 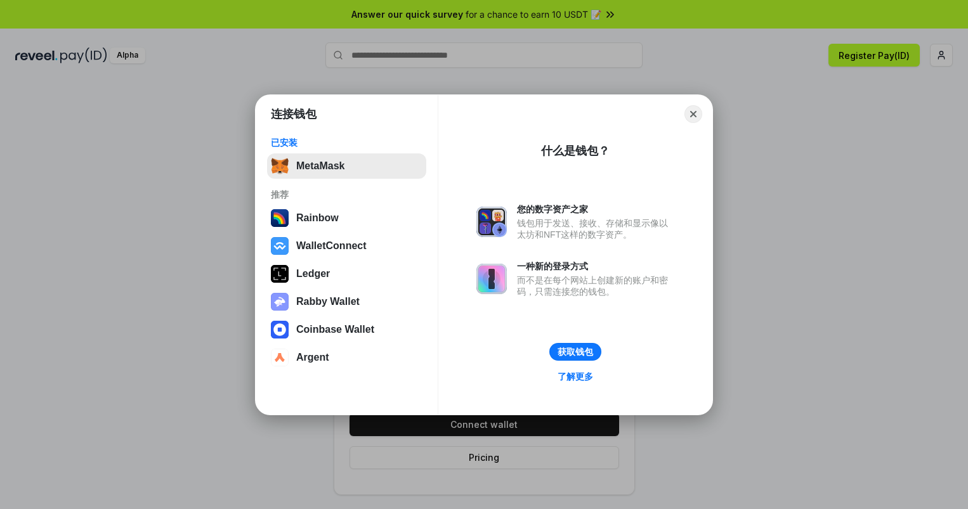 I want to click on button: WalletConnect, so click(x=346, y=246).